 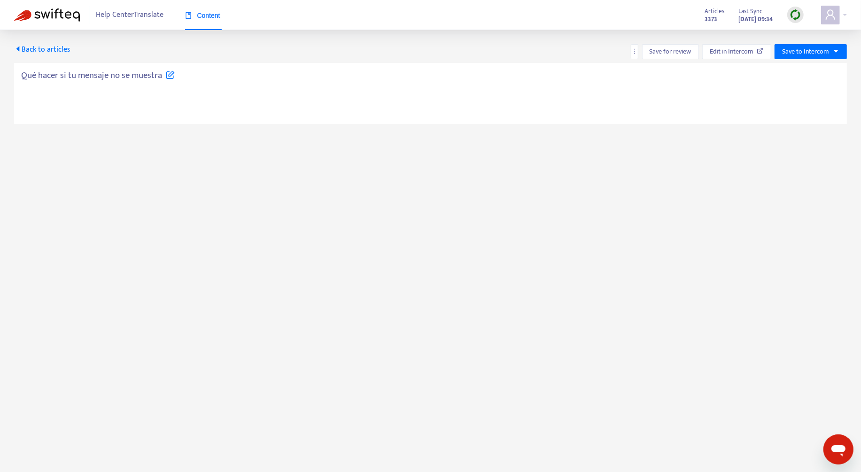 I want to click on img: sync.dc5367851b00ba804db3.png, so click(x=796, y=15).